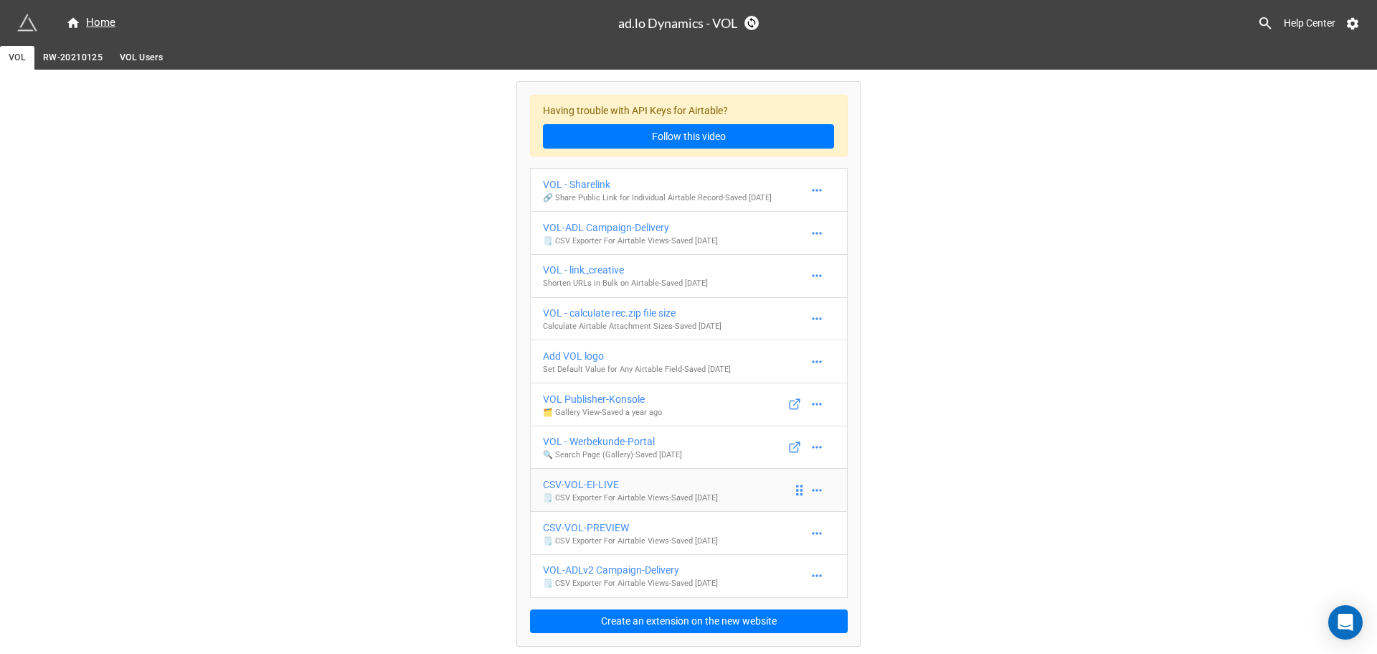 The image size is (1377, 654). I want to click on a: VOL Publisher-Konsole🗂️ Gallery View-Saved a year ago, so click(689, 404).